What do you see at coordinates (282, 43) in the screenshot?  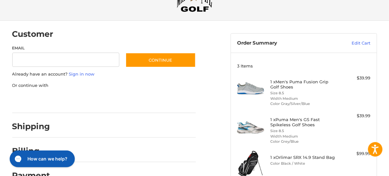 I see `h3: Order Summary` at bounding box center [282, 43].